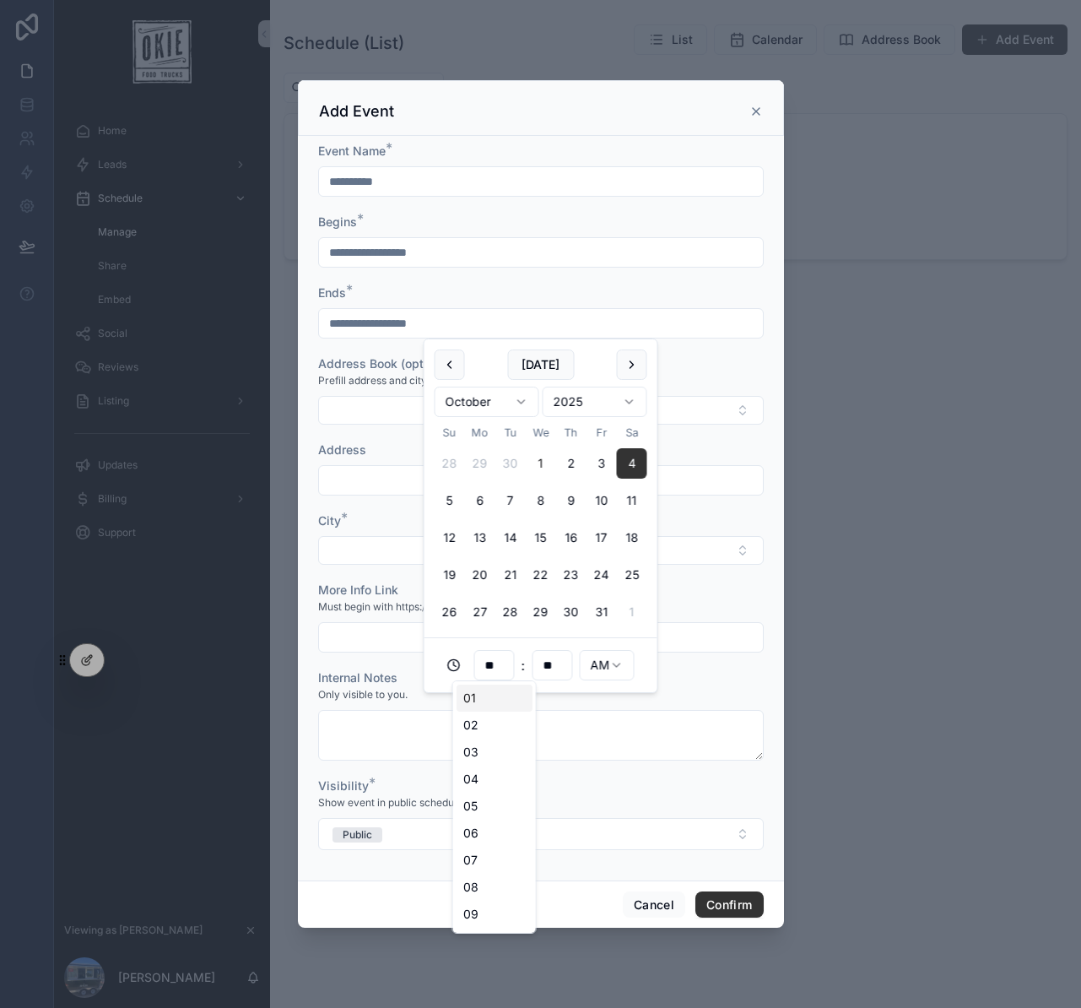 The height and width of the screenshot is (1008, 1081). What do you see at coordinates (338, 221) in the screenshot?
I see `span: Begins` at bounding box center [338, 221].